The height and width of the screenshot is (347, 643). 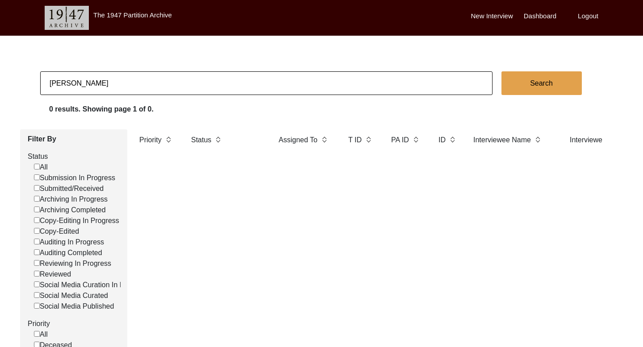 I want to click on input: Auditing In Progress, so click(x=37, y=241).